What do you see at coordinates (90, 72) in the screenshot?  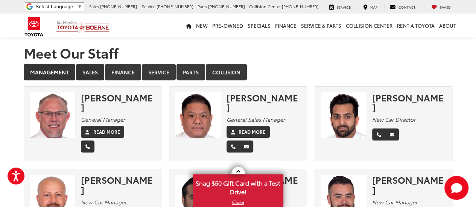 I see `a: Sales` at bounding box center [90, 72].